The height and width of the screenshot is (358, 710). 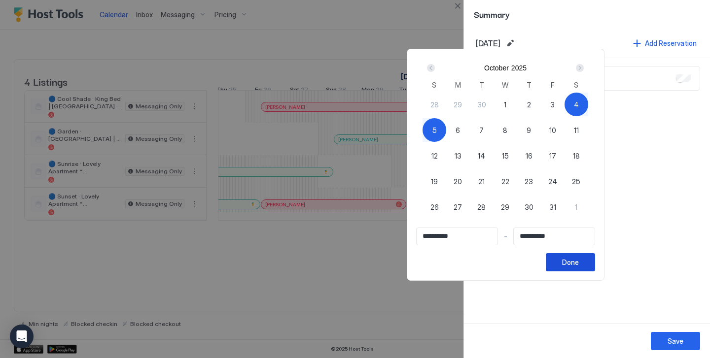 What do you see at coordinates (482, 156) in the screenshot?
I see `button: 14` at bounding box center [482, 156].